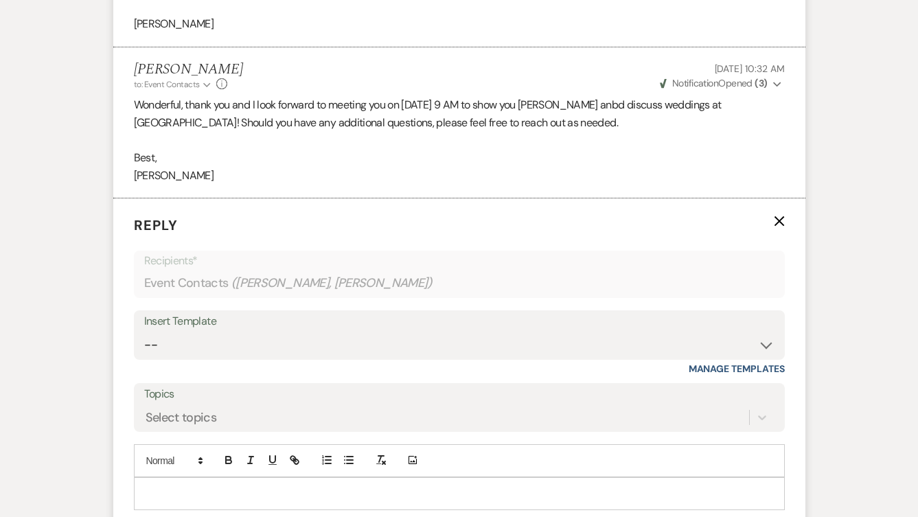 This screenshot has width=918, height=517. Describe the element at coordinates (167, 84) in the screenshot. I see `span: to: Event Contacts` at that location.